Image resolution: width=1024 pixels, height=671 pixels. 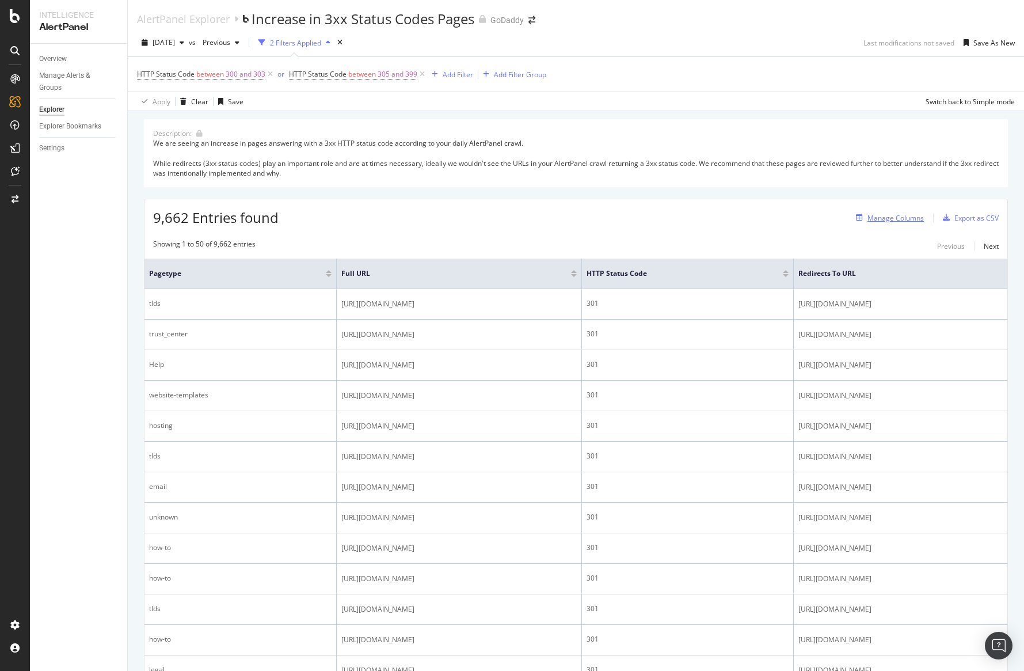 I want to click on div: 2 Filters Applied, so click(x=295, y=43).